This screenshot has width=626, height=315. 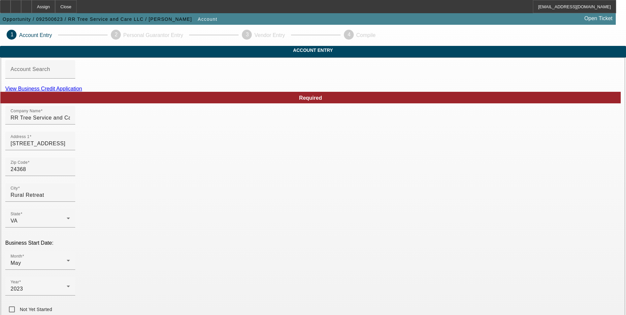 I want to click on a: View Business Credit Application, so click(x=44, y=88).